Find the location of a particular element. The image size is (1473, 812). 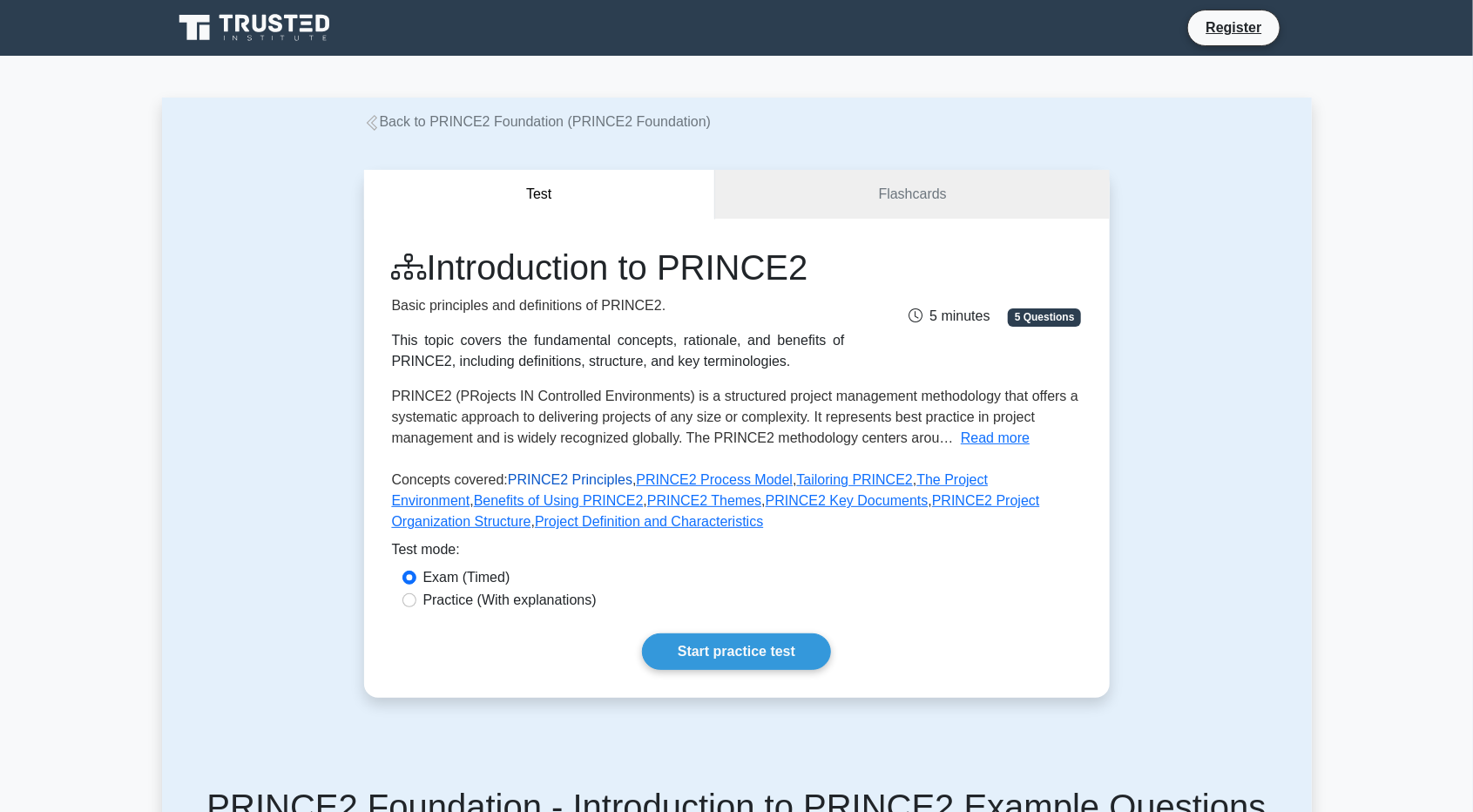

label: Practice (With explanations) is located at coordinates (510, 600).